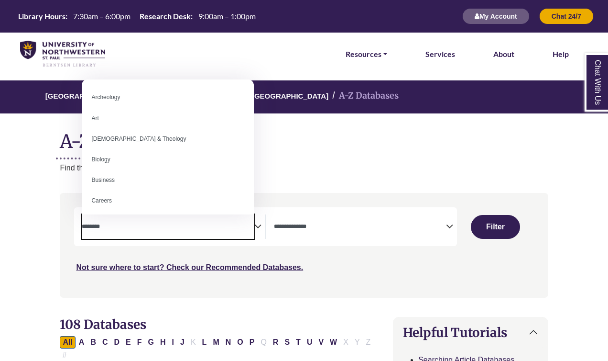 Image resolution: width=608 pixels, height=361 pixels. I want to click on a: Services, so click(440, 54).